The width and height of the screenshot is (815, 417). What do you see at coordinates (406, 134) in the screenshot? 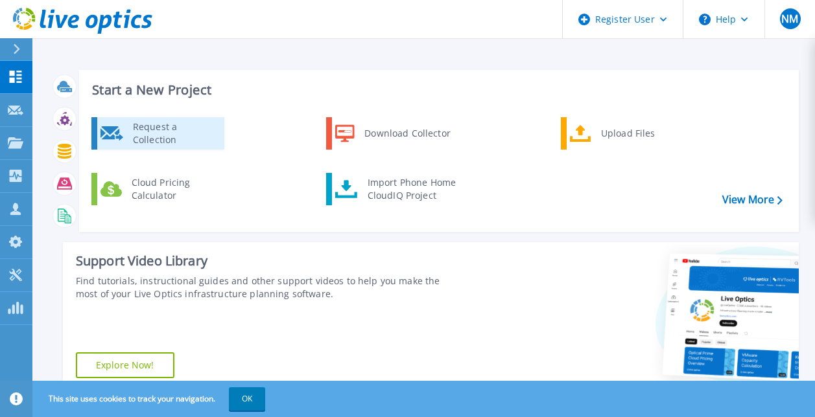
I see `div: Download Collector` at bounding box center [406, 134].